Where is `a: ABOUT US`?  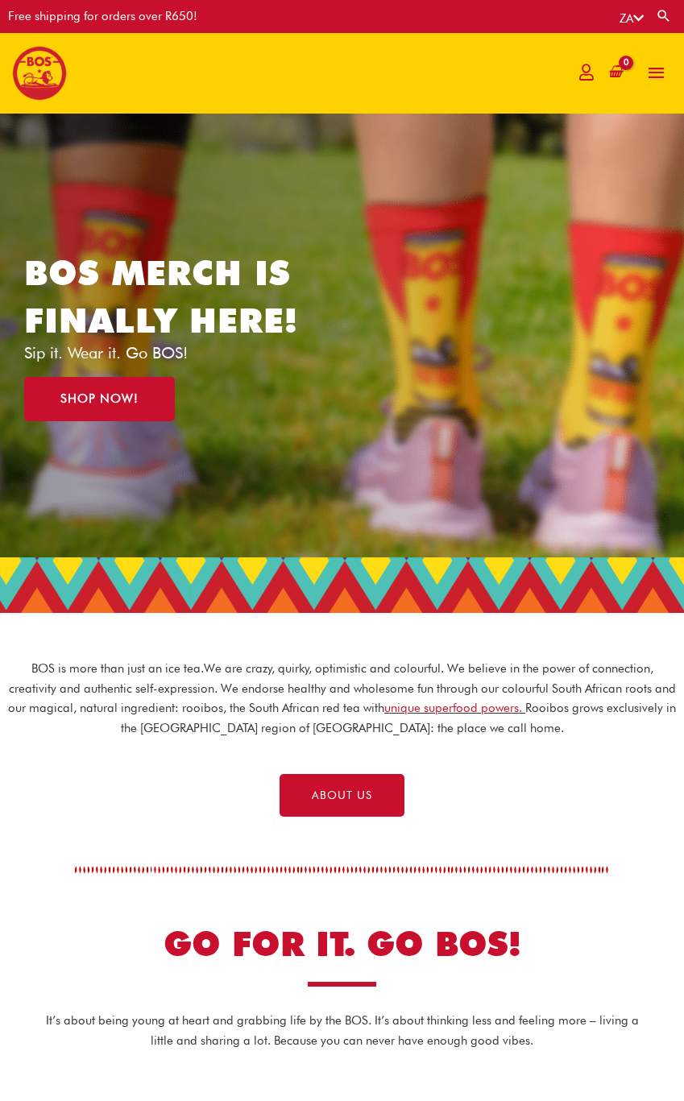
a: ABOUT US is located at coordinates (342, 796).